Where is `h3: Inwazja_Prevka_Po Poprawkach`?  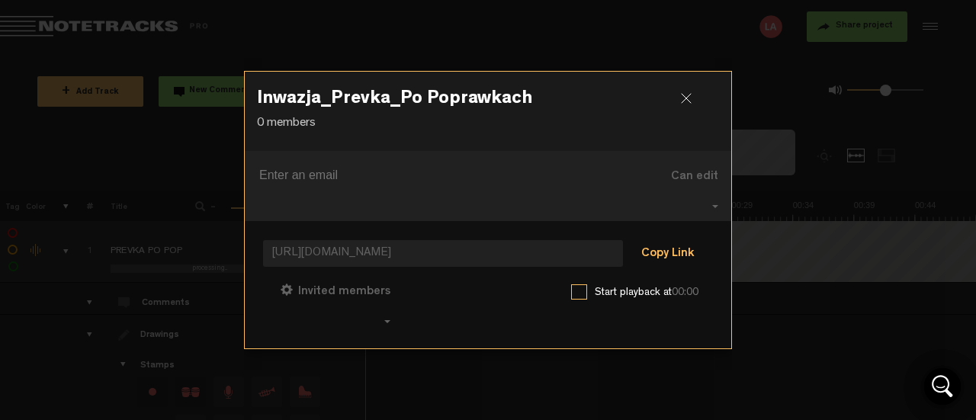 h3: Inwazja_Prevka_Po Poprawkach is located at coordinates (488, 102).